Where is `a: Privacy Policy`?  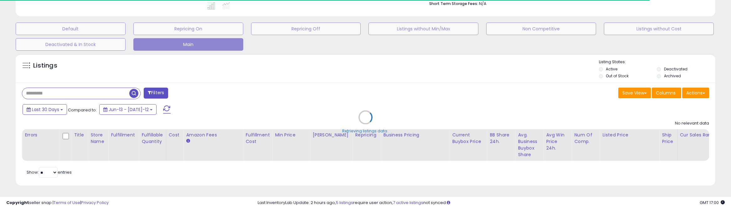
a: Privacy Policy is located at coordinates (95, 203).